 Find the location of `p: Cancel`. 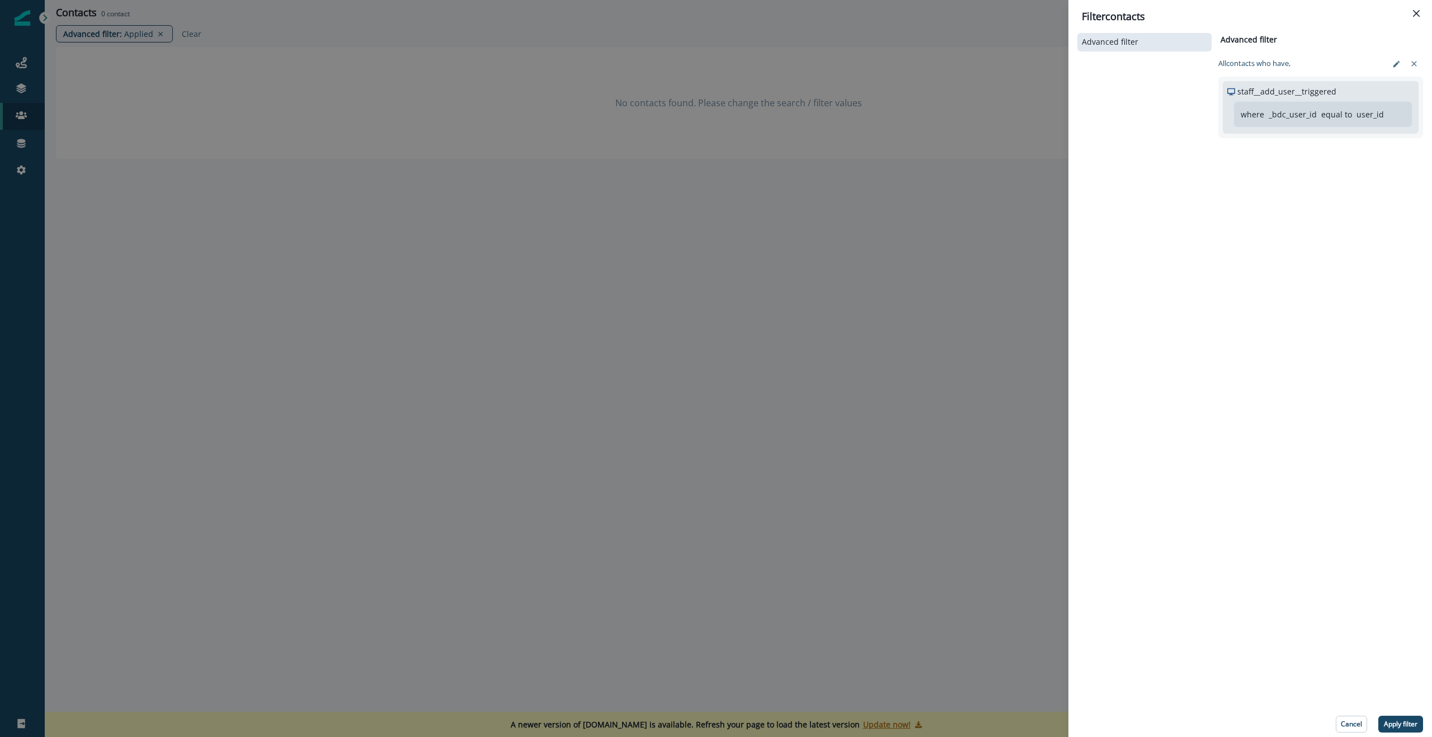

p: Cancel is located at coordinates (1351, 724).